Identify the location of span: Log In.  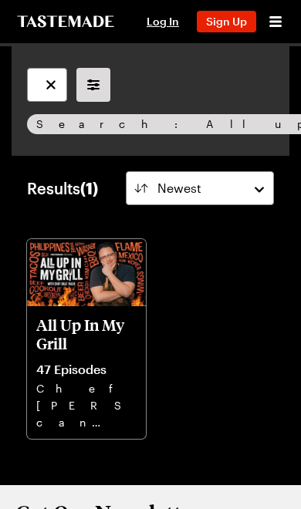
(163, 21).